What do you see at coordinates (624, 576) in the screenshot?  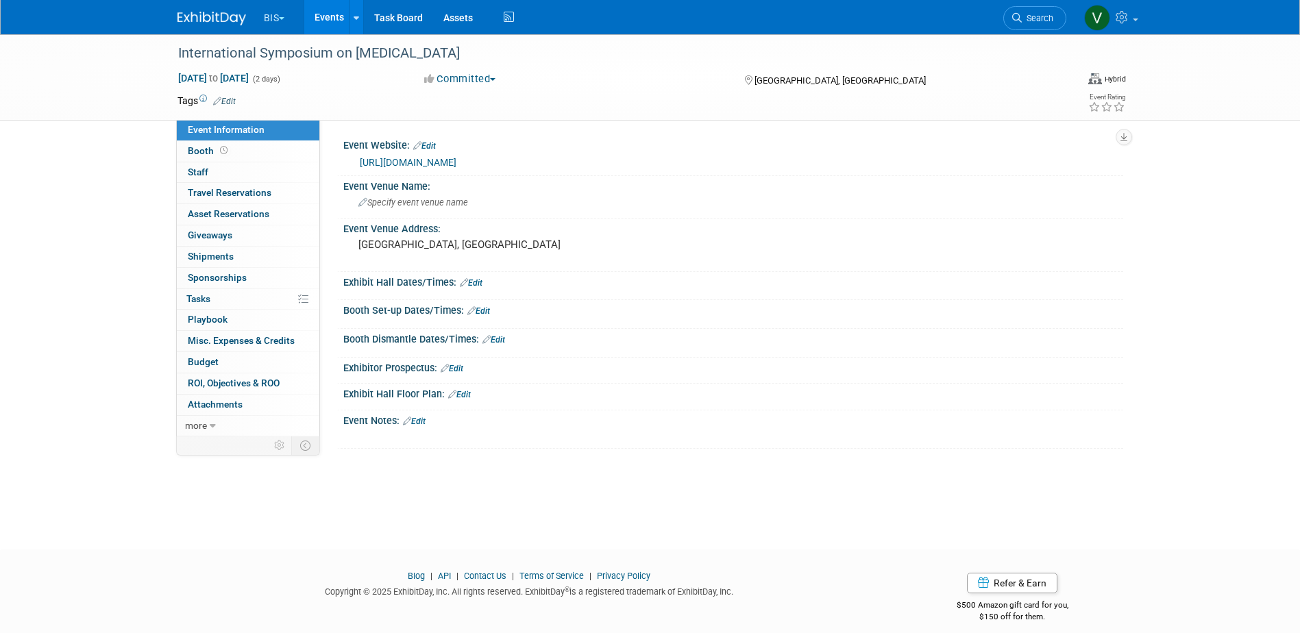 I see `a: Privacy Policy` at bounding box center [624, 576].